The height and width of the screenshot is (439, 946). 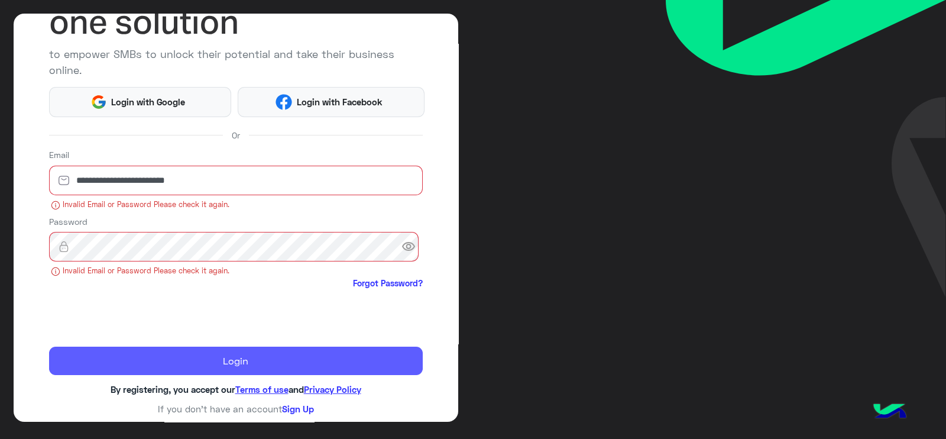 What do you see at coordinates (64, 180) in the screenshot?
I see `img: email` at bounding box center [64, 180].